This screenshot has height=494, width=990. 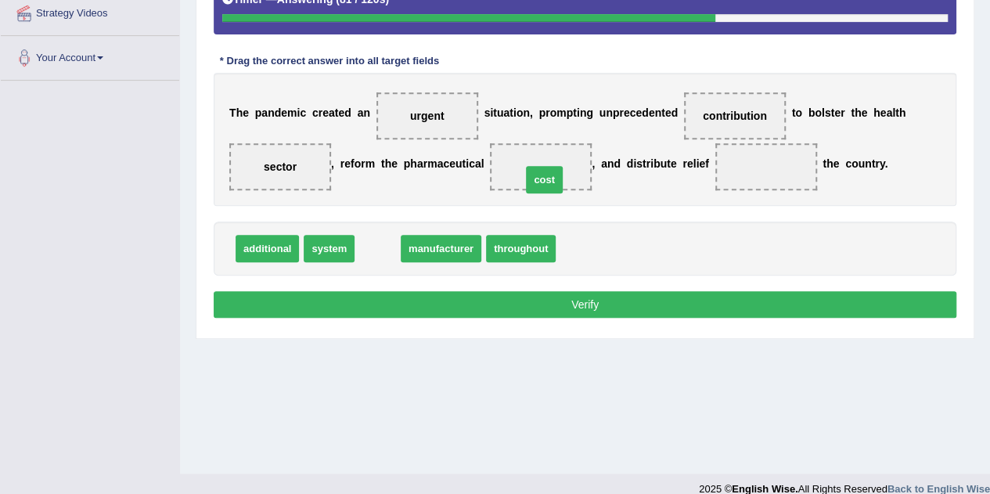 I want to click on span: throughout, so click(x=521, y=248).